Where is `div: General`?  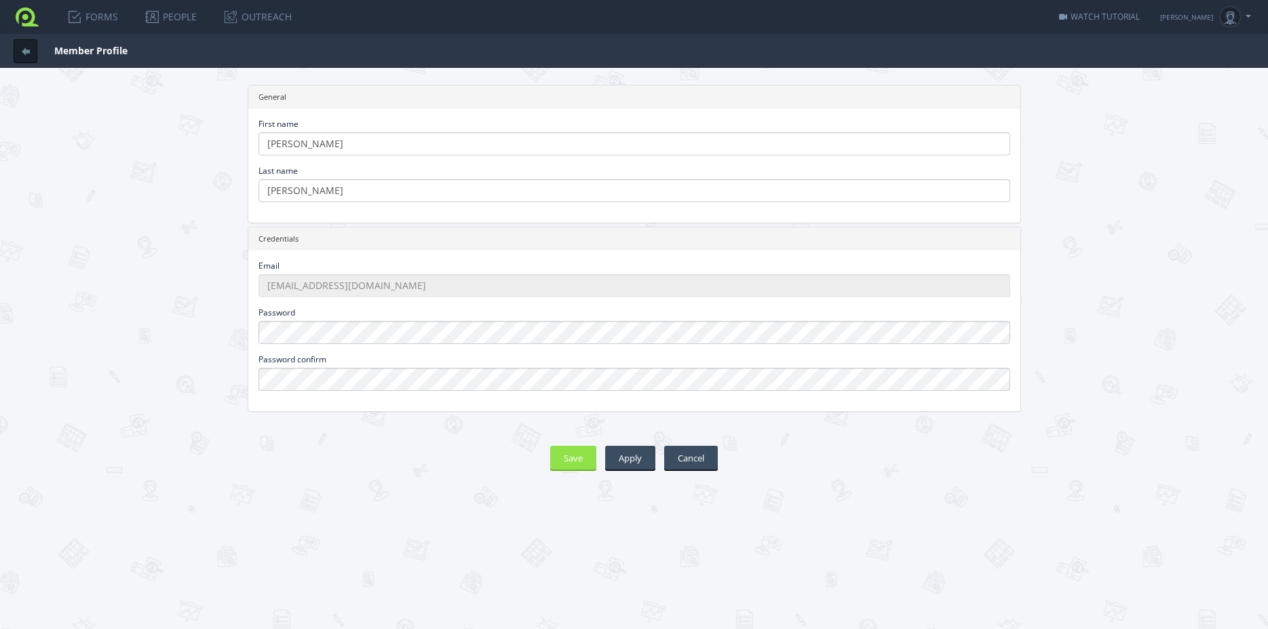
div: General is located at coordinates (634, 97).